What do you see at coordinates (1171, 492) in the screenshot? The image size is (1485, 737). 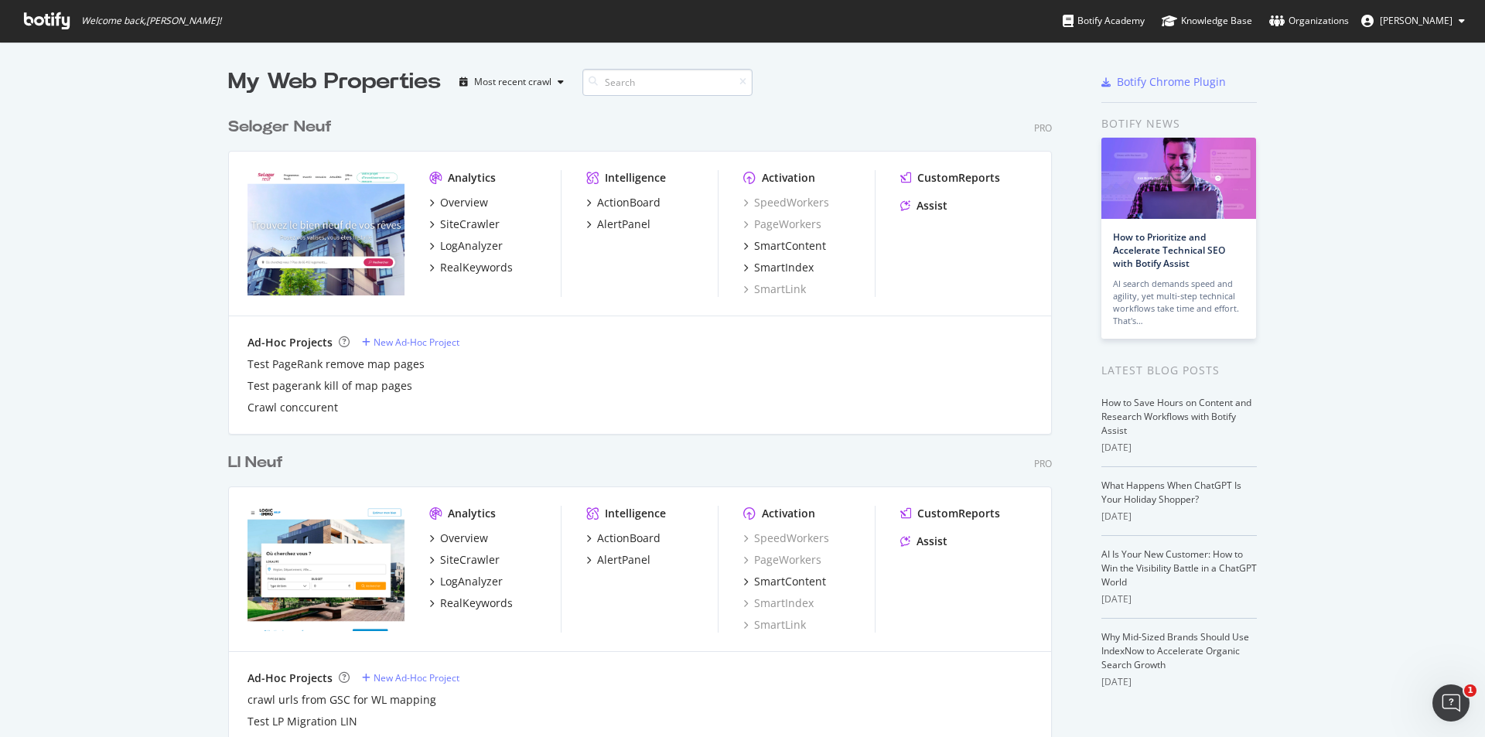 I see `a: What Happens When ChatGPT Is Your Holiday Shopper?` at bounding box center [1171, 492].